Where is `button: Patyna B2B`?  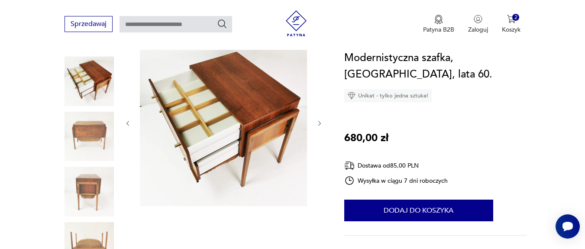 button: Patyna B2B is located at coordinates (438, 24).